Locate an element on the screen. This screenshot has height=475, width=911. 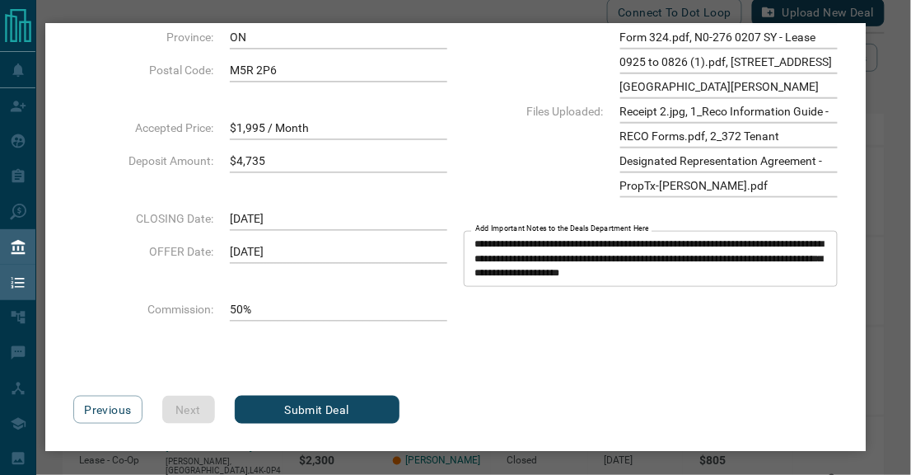
span: Province is located at coordinates (143, 37).